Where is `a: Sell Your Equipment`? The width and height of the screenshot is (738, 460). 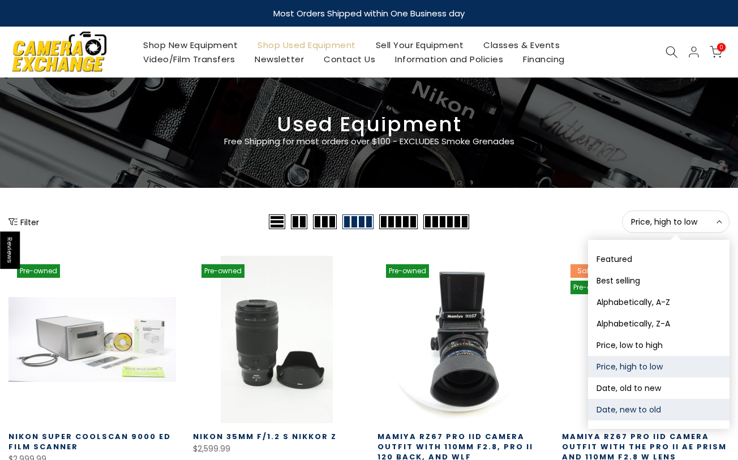
a: Sell Your Equipment is located at coordinates (420, 45).